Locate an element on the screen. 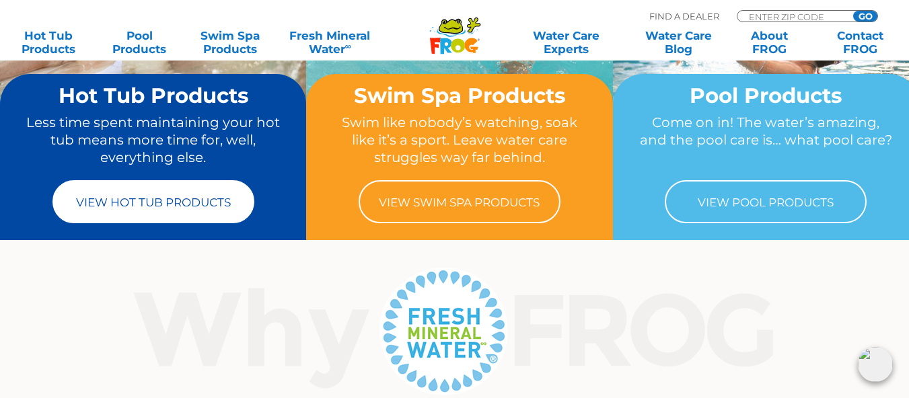  h2: Pool Products is located at coordinates (766, 96).